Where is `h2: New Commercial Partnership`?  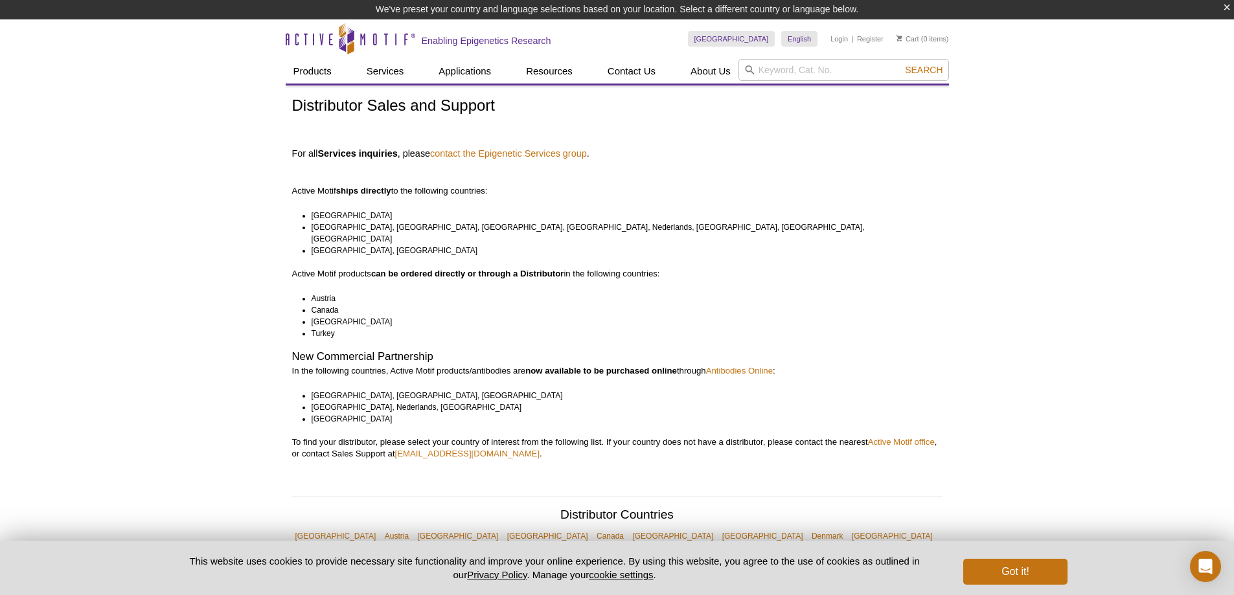
h2: New Commercial Partnership is located at coordinates (617, 357).